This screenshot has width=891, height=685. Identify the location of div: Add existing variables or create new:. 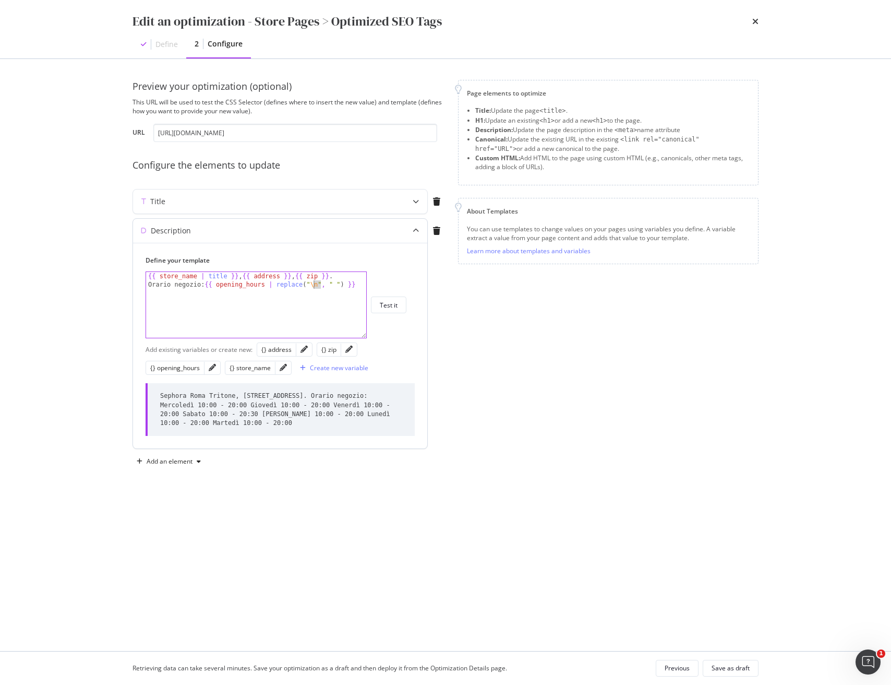
(199, 349).